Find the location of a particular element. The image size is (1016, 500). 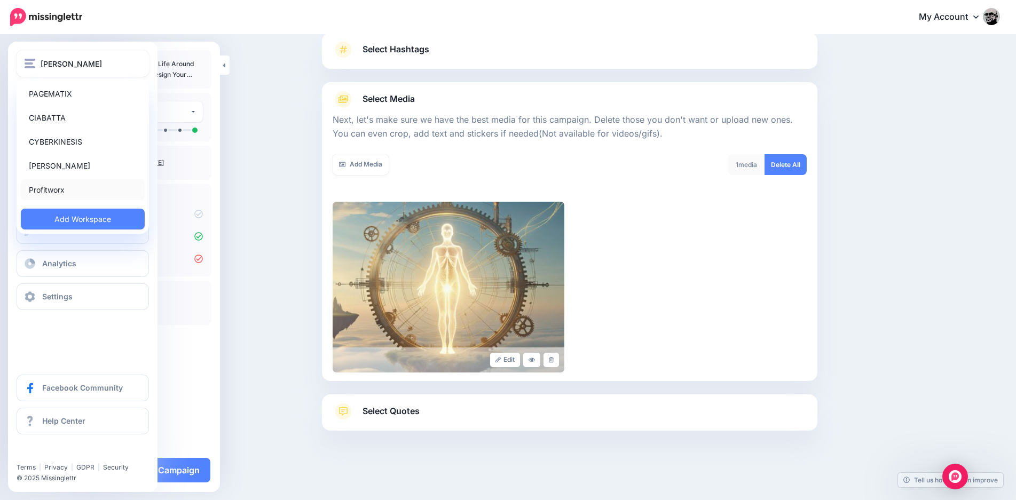

div: Select Media is located at coordinates (570, 240).